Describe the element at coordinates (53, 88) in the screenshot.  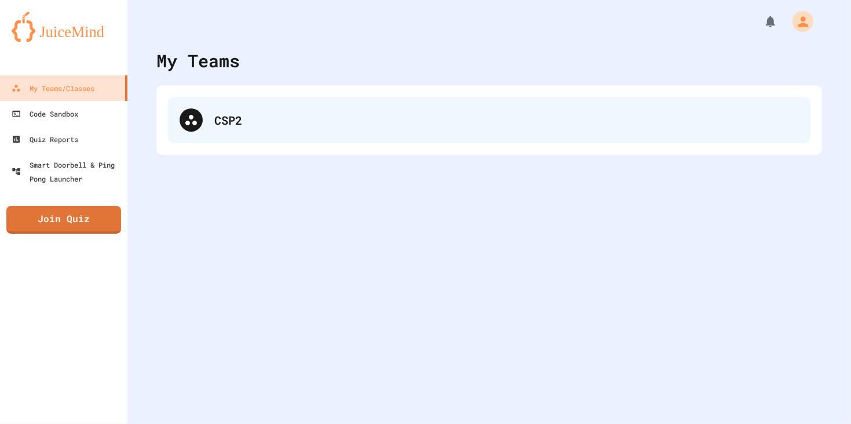
I see `div: My Teams/Classes` at that location.